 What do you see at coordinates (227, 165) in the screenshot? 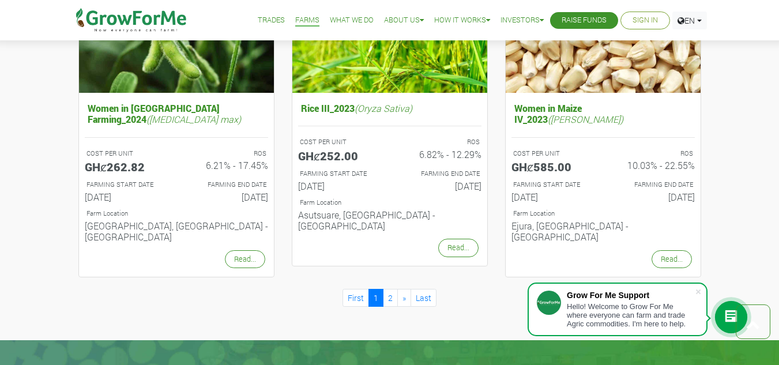
I see `h6: 6.21% - 17.45%` at bounding box center [227, 165].